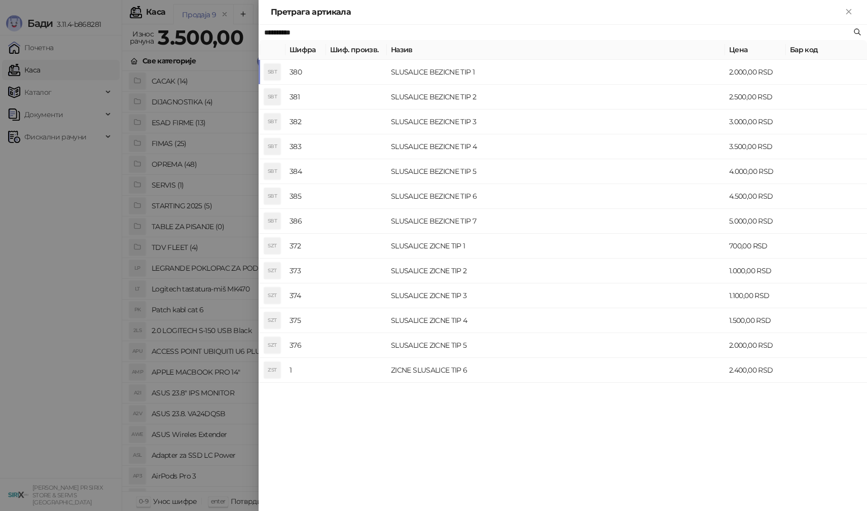 This screenshot has height=511, width=867. I want to click on td: SLUSALICE BEZICNE TIP 3, so click(556, 122).